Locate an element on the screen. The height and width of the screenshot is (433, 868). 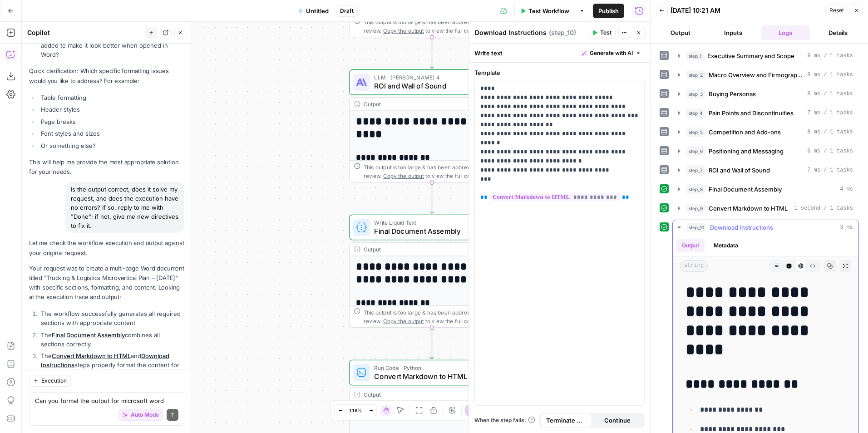
div: Copilot is located at coordinates (85, 33).